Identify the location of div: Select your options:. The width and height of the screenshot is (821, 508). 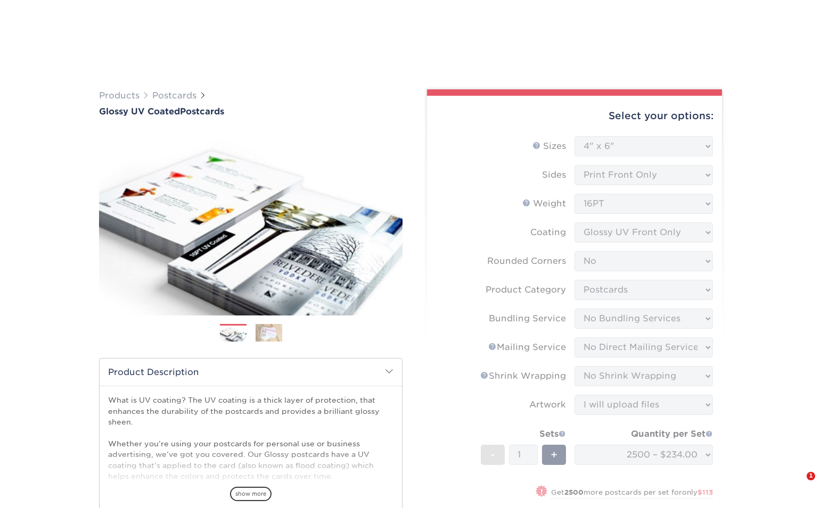
(574, 116).